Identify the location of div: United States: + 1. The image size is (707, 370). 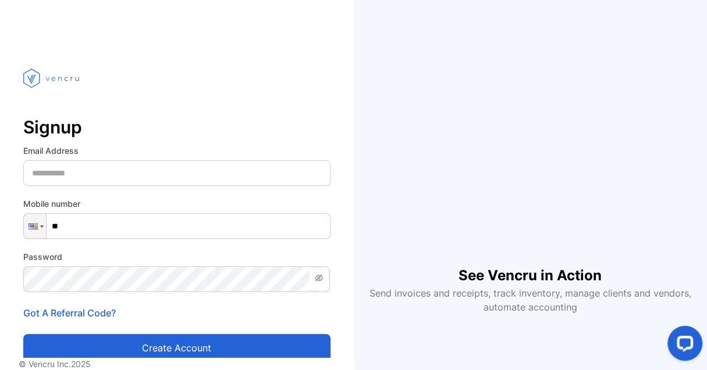
(35, 226).